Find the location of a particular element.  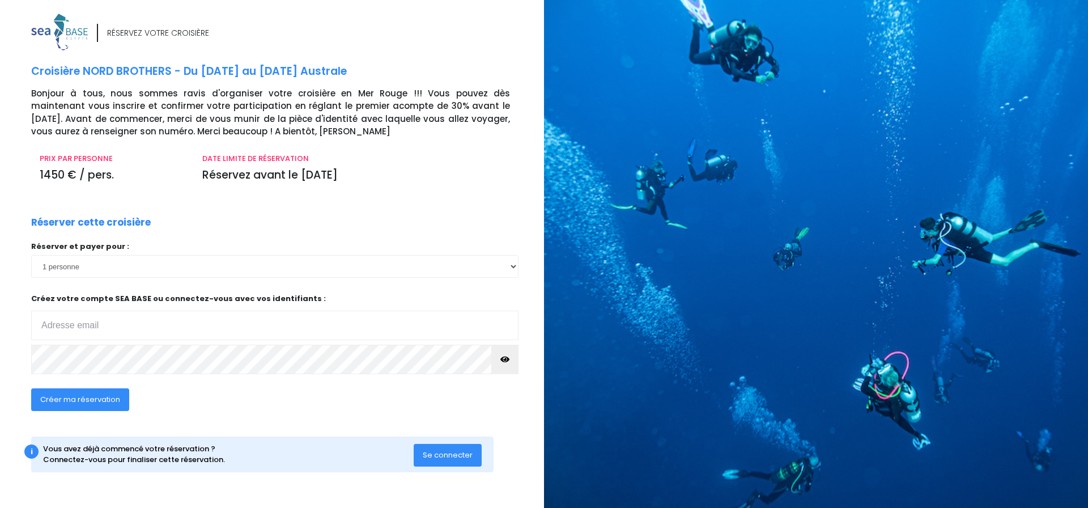

span: Se connecter is located at coordinates (448, 454).